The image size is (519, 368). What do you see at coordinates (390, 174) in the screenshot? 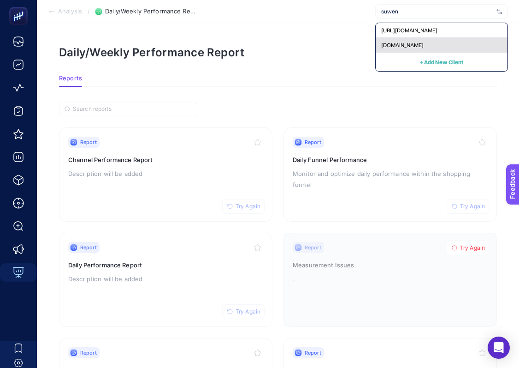
I see `a: ReportTry AgainDaily Funnel PerformanceMonitor and optimize daily performance within the shopping...` at bounding box center [390, 174].